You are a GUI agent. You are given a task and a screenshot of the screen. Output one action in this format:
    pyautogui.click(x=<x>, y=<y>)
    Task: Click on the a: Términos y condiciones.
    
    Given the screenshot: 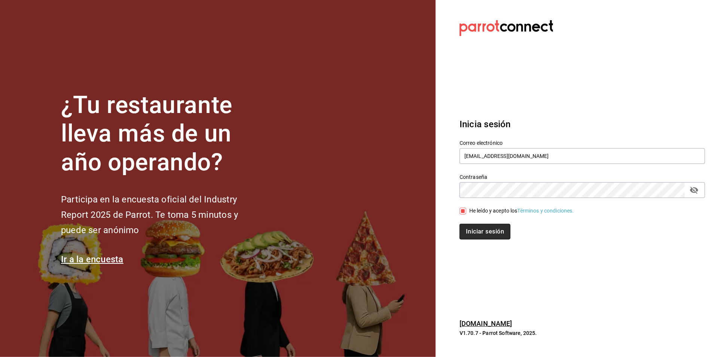 What is the action you would take?
    pyautogui.click(x=546, y=211)
    